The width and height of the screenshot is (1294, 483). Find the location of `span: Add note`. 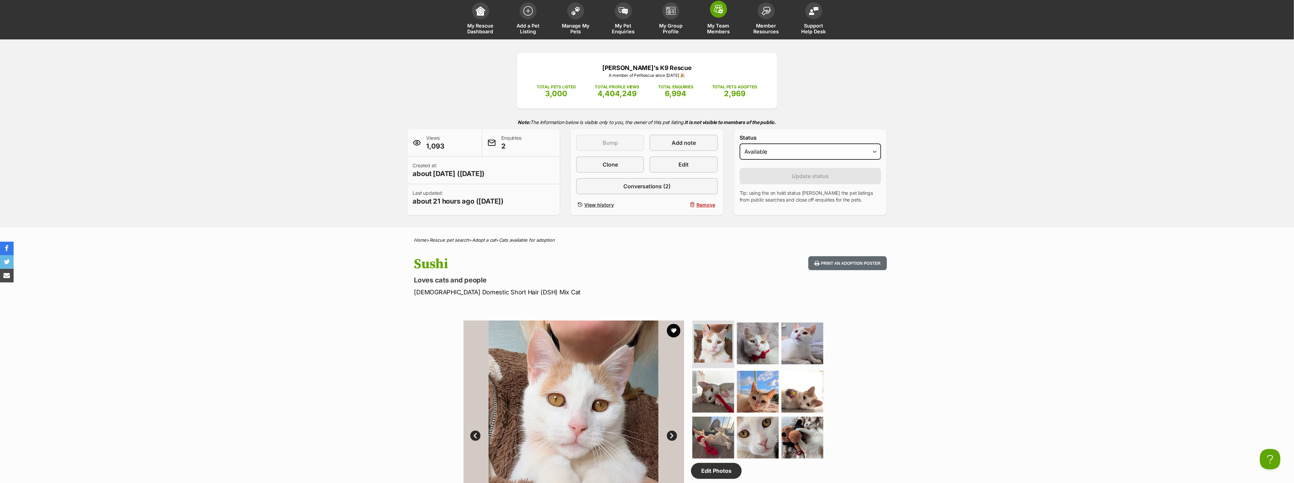

span: Add note is located at coordinates (683, 143).